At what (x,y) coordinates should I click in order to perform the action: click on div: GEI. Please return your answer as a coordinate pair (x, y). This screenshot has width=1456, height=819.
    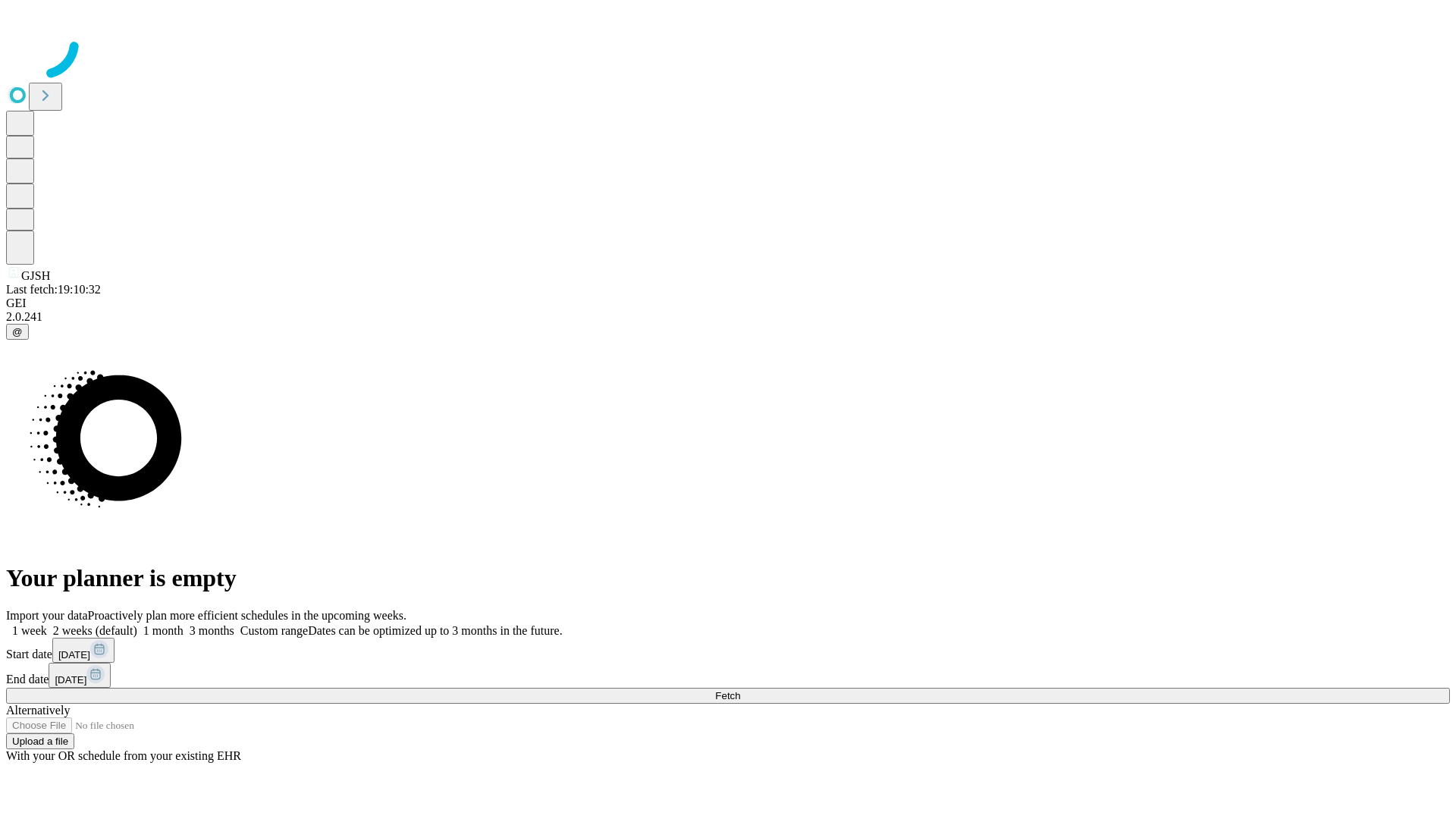
    Looking at the image, I should click on (728, 304).